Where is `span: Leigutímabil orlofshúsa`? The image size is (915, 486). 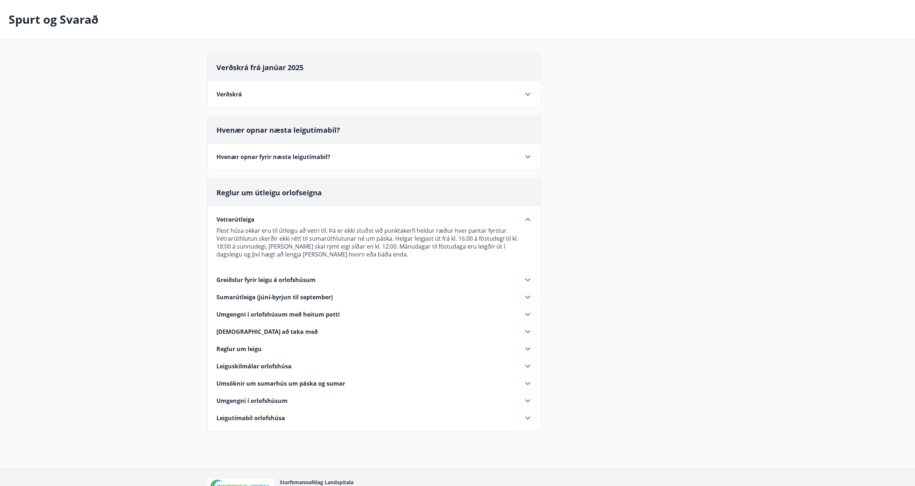 span: Leigutímabil orlofshúsa is located at coordinates (250, 418).